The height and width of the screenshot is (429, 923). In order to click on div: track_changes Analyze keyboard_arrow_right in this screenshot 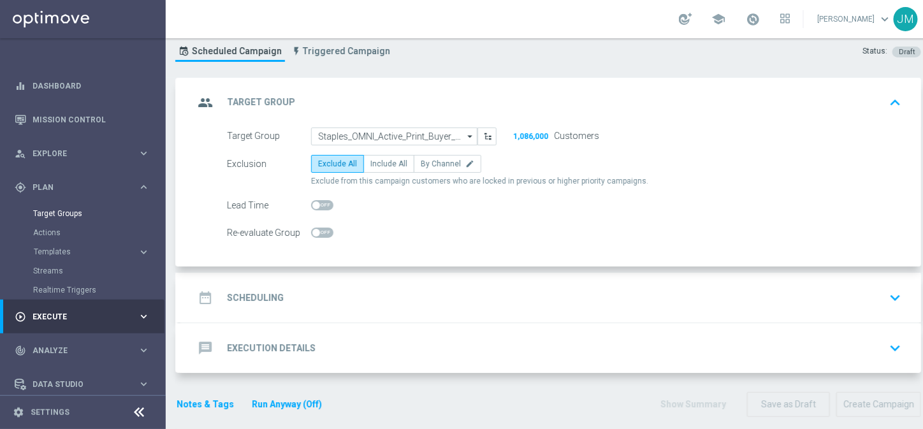, I will do `click(82, 350)`.